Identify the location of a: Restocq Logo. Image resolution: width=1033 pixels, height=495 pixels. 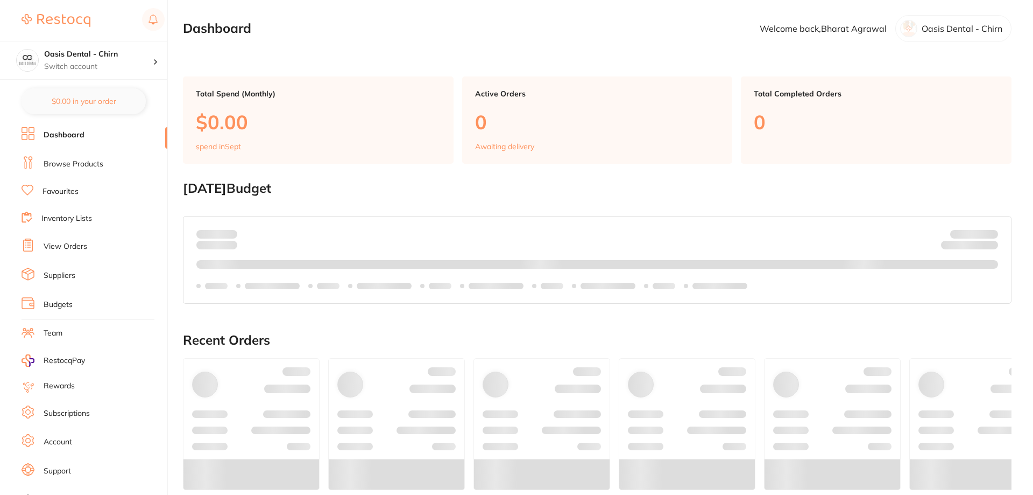
(56, 20).